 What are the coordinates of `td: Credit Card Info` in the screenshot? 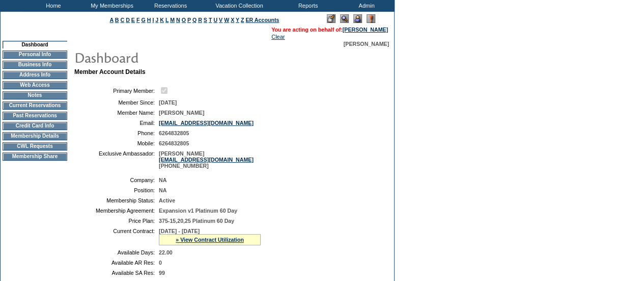 It's located at (35, 126).